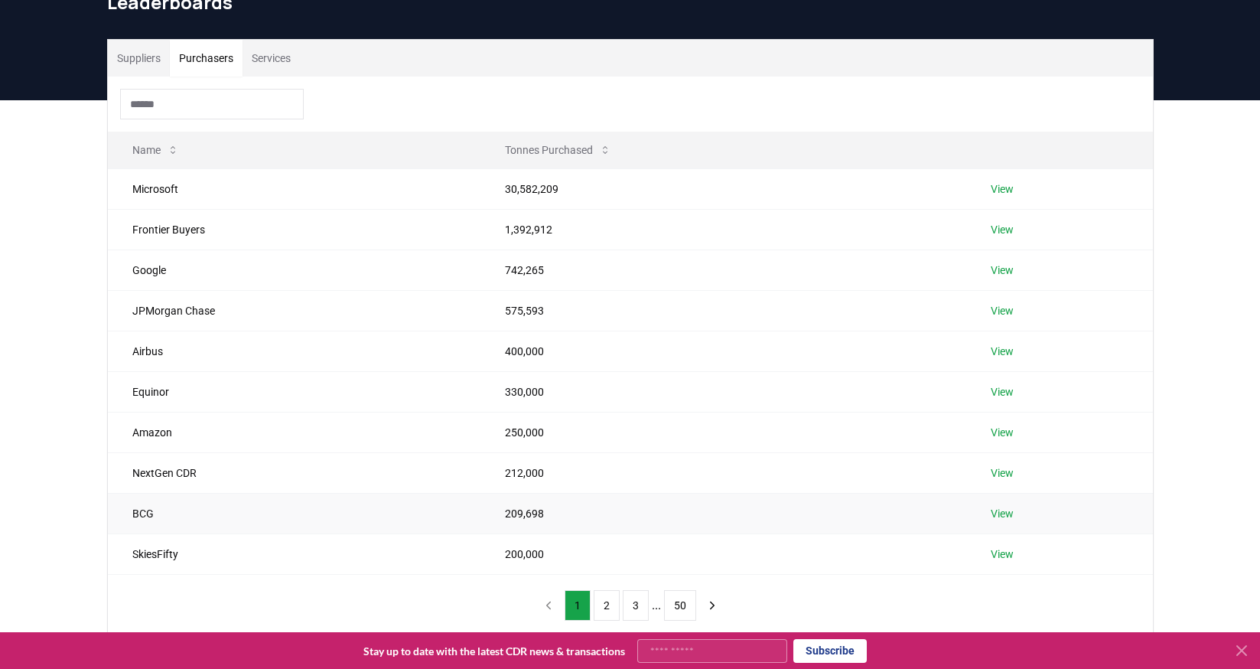  Describe the element at coordinates (723, 391) in the screenshot. I see `td: 330,000` at that location.